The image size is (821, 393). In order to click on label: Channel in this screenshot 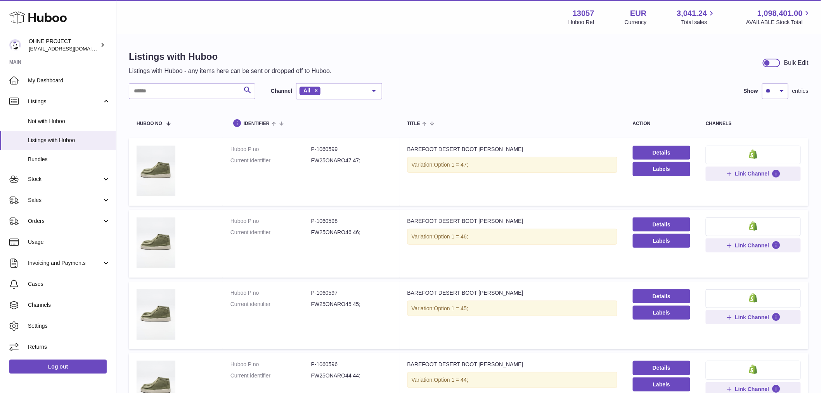, I will do `click(281, 91)`.